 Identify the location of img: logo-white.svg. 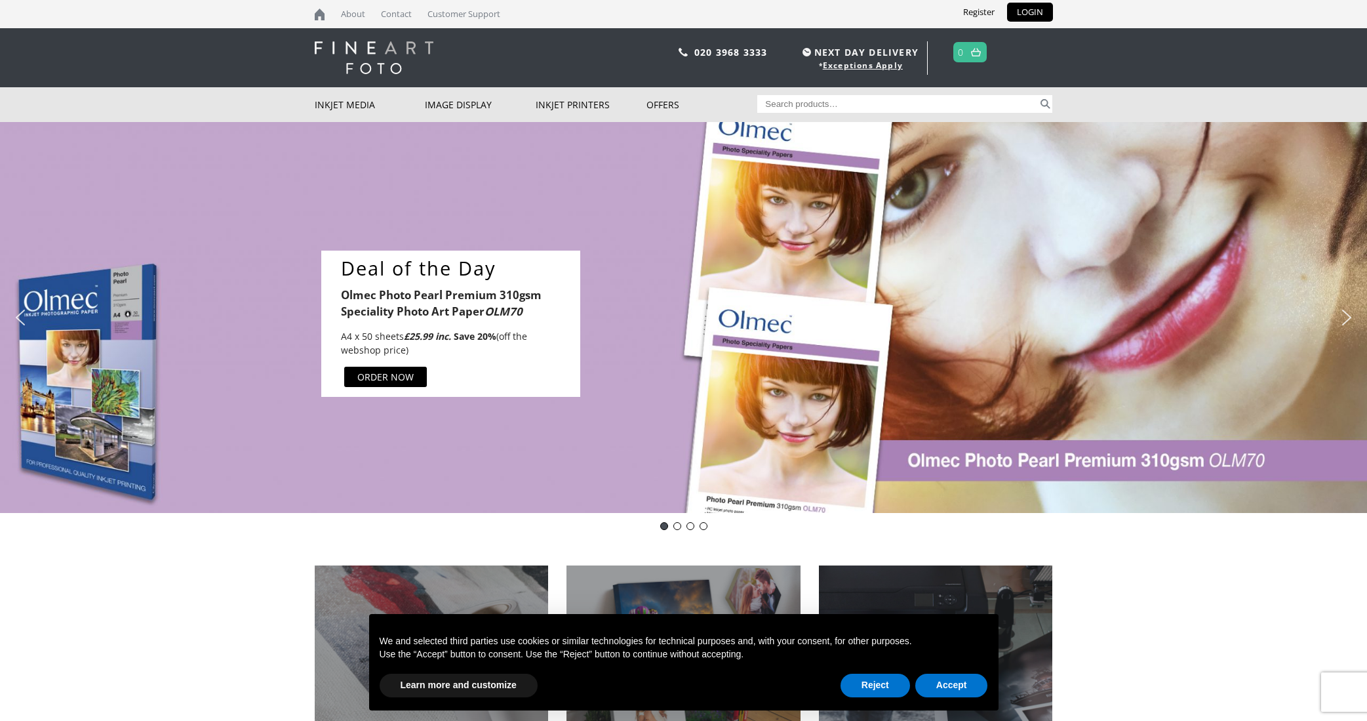
(374, 58).